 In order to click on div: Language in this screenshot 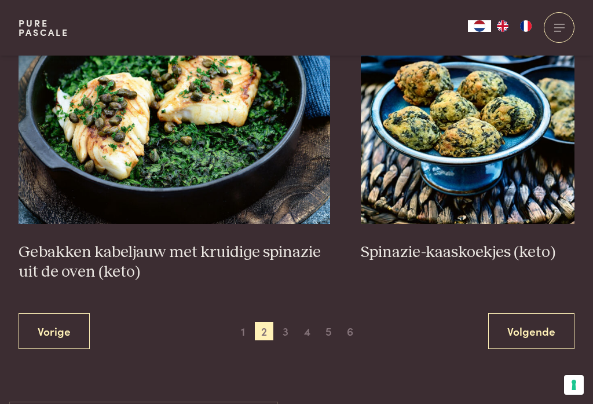, I will do `click(480, 26)`.